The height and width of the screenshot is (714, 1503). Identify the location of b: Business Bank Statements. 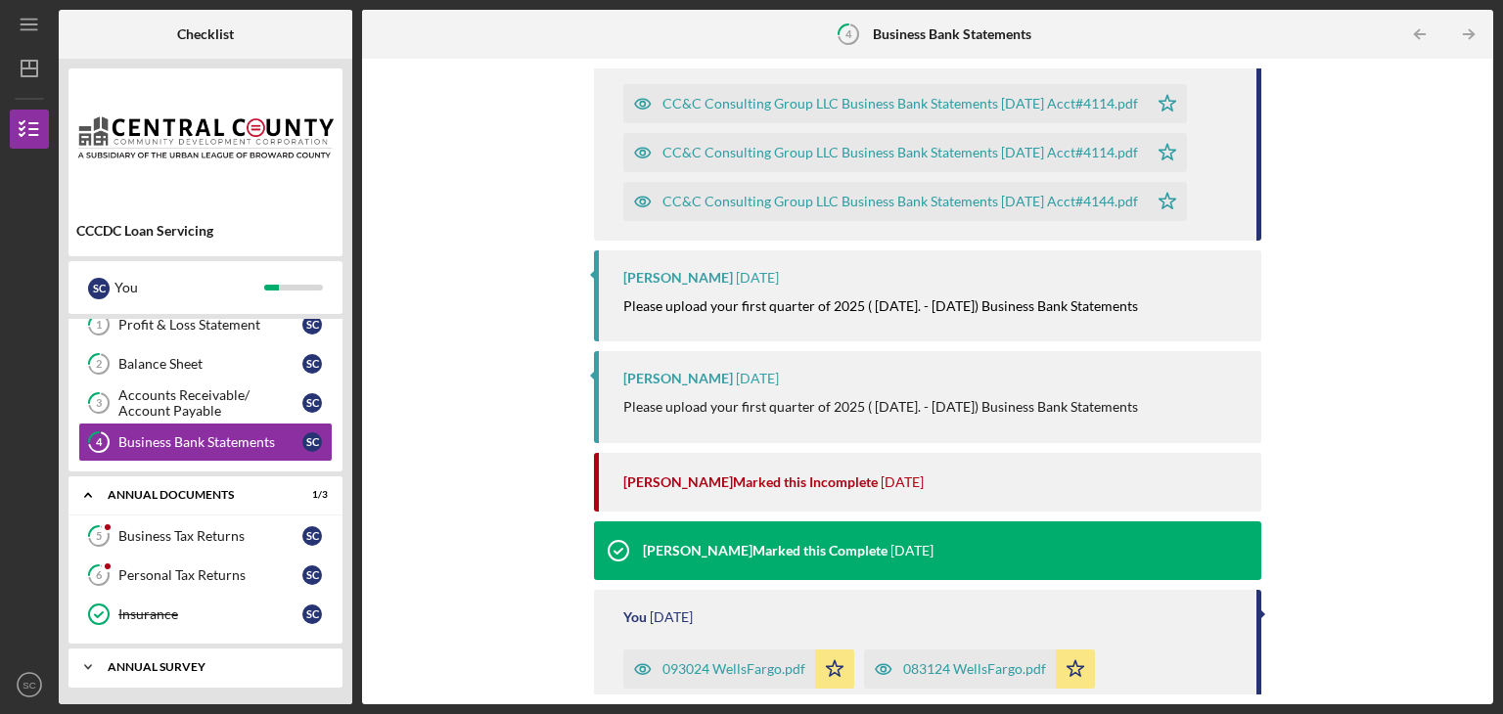
(952, 34).